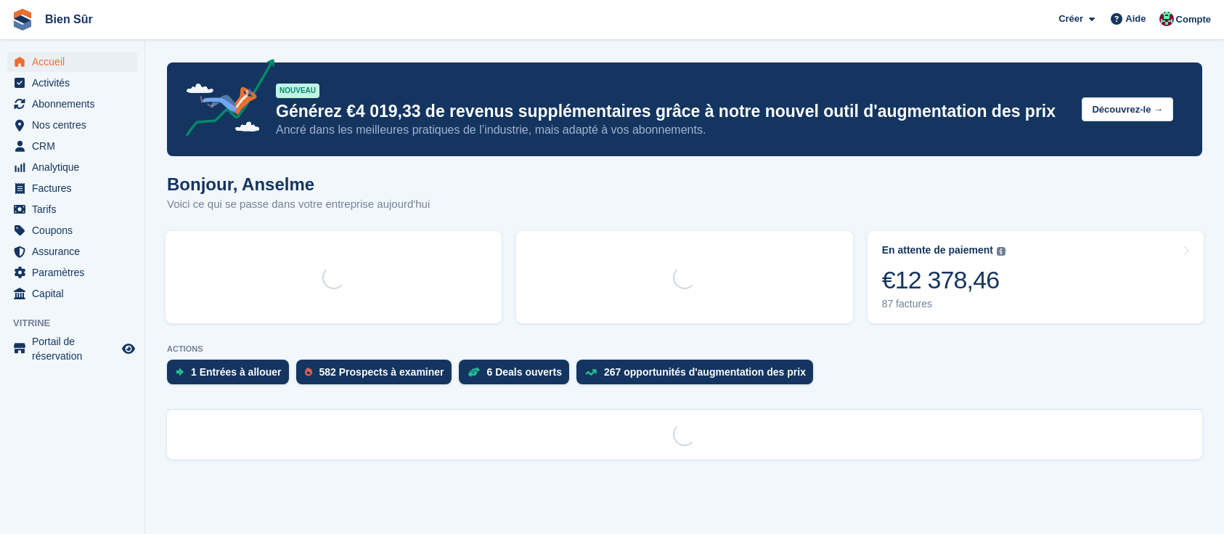  What do you see at coordinates (23, 20) in the screenshot?
I see `img: stora-icon-8386f47178a22dfd0bd8f6a31ec36ba5ce8667c1dd55bd0f319d3a0aa187defe.svg` at bounding box center [23, 20].